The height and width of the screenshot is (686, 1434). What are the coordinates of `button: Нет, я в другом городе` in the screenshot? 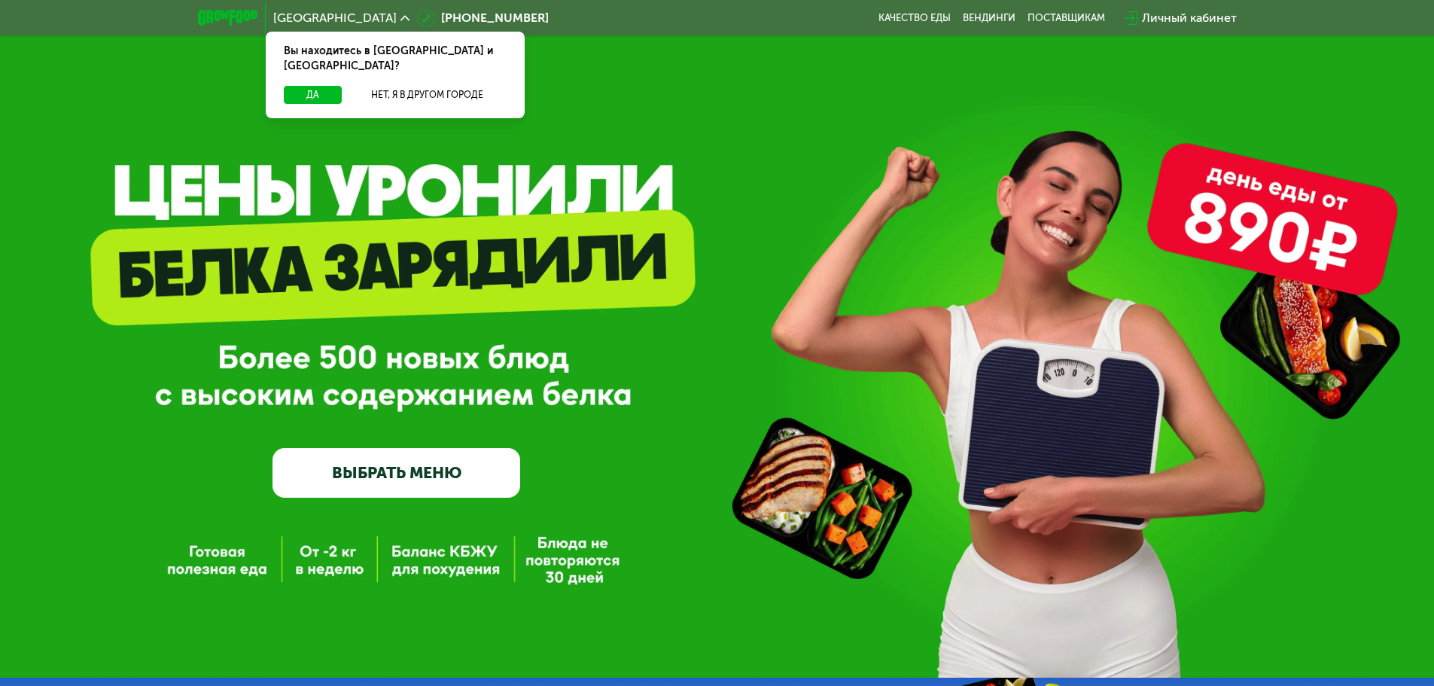 It's located at (427, 95).